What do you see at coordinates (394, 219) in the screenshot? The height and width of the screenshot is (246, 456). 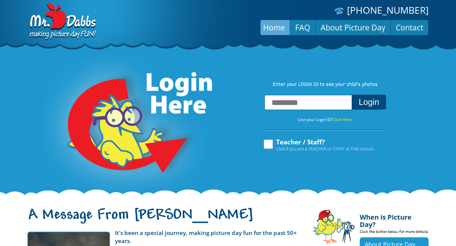 I see `h4: When is Picture Day?` at bounding box center [394, 219].